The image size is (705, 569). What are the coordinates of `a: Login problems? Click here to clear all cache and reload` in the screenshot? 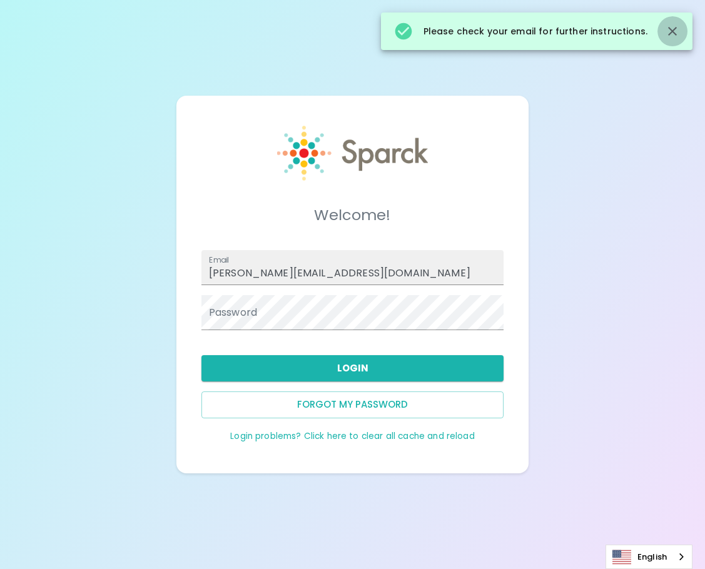 It's located at (352, 436).